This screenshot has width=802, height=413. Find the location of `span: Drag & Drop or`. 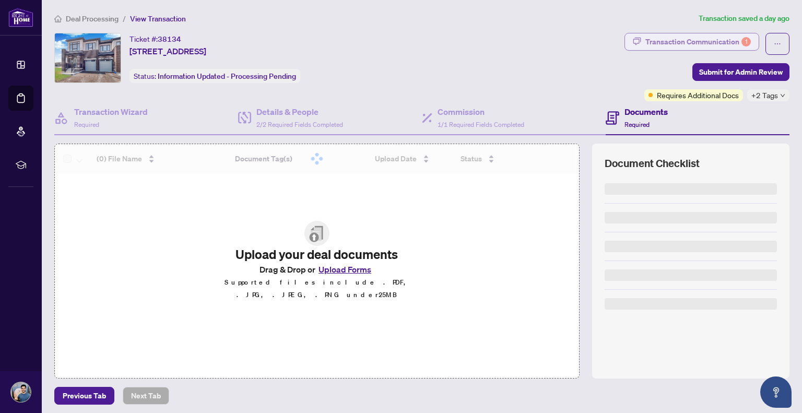

span: Drag & Drop or is located at coordinates (317, 269).